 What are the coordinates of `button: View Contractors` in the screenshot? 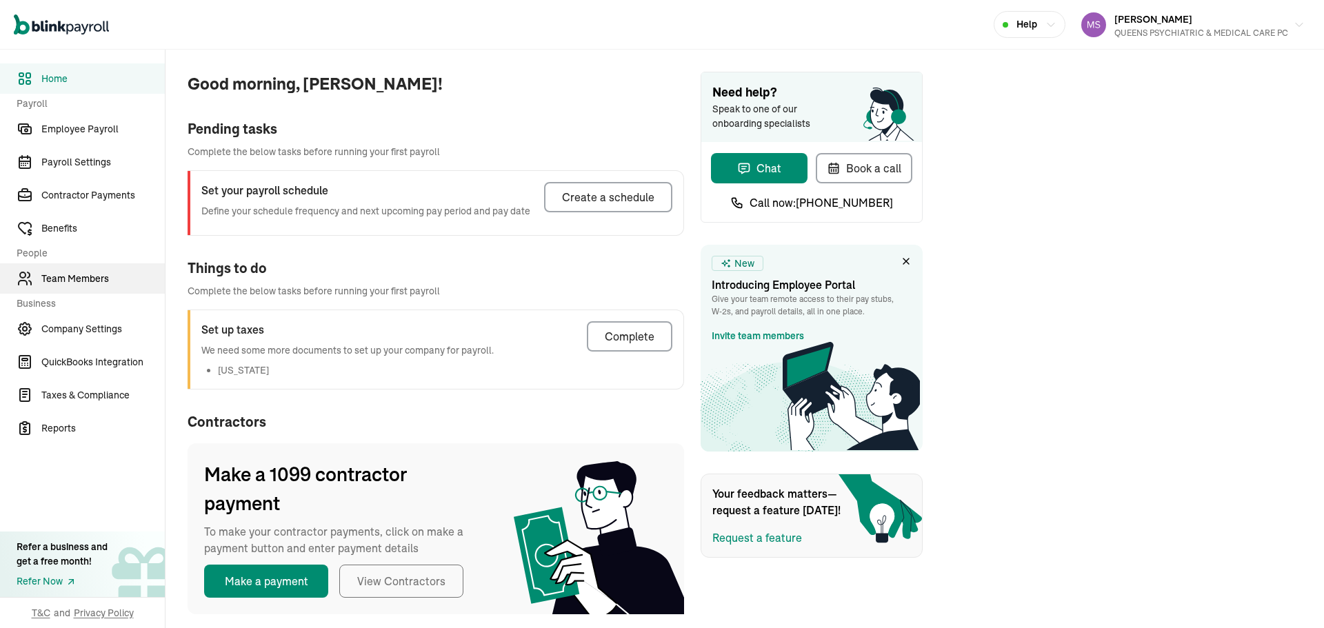 It's located at (401, 581).